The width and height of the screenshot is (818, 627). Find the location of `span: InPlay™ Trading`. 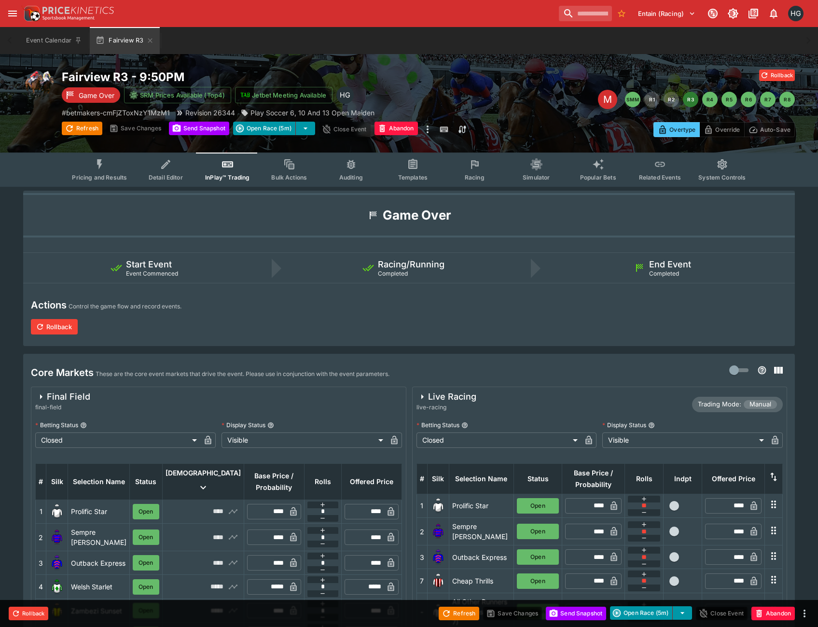

span: InPlay™ Trading is located at coordinates (227, 177).